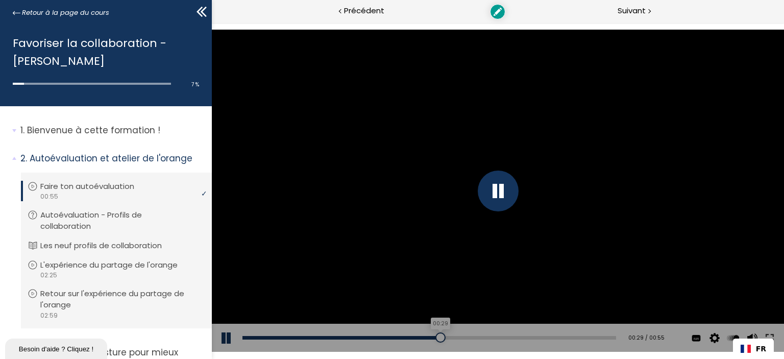 The height and width of the screenshot is (359, 784). What do you see at coordinates (540, 316) in the screenshot?
I see `button: Volume` at bounding box center [540, 316].